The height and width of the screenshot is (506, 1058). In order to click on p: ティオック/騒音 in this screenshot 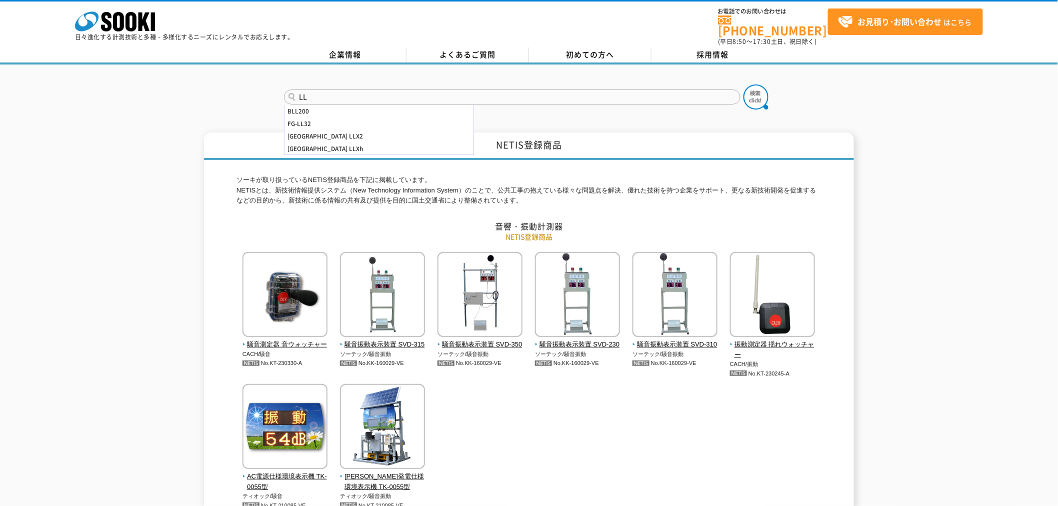, I will do `click(285, 496)`.